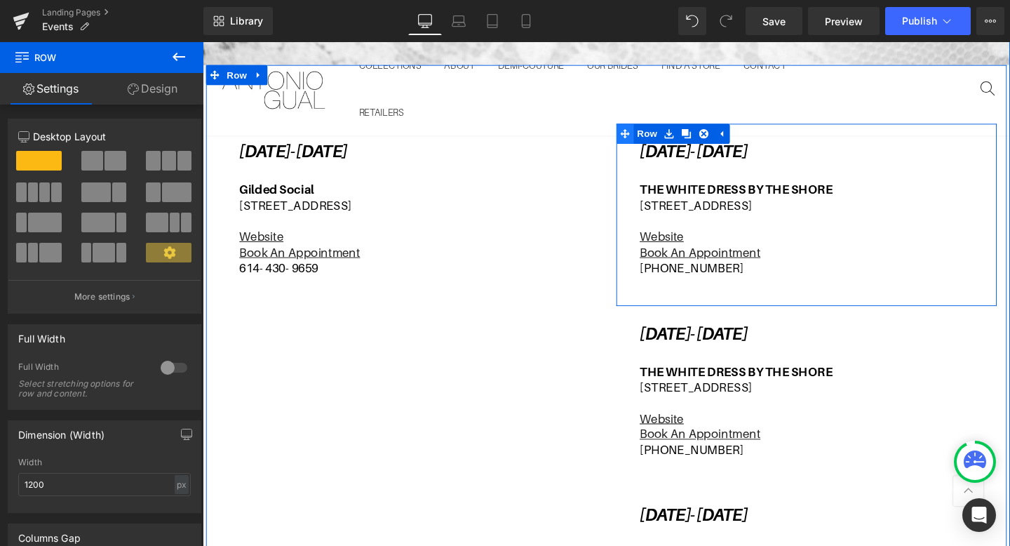 This screenshot has width=1010, height=546. I want to click on div: Open Intercom Messenger, so click(980, 515).